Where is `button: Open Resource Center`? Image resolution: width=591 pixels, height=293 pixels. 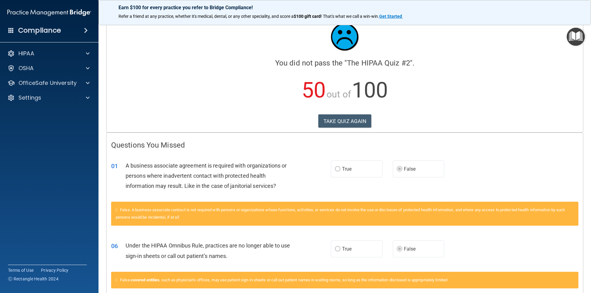 button: Open Resource Center is located at coordinates (575, 37).